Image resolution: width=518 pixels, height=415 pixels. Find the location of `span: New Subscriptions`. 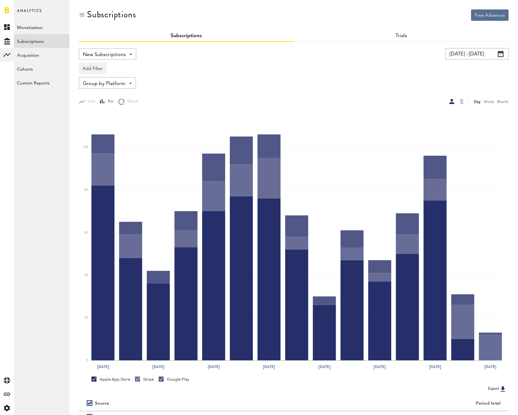

span: New Subscriptions is located at coordinates (104, 55).